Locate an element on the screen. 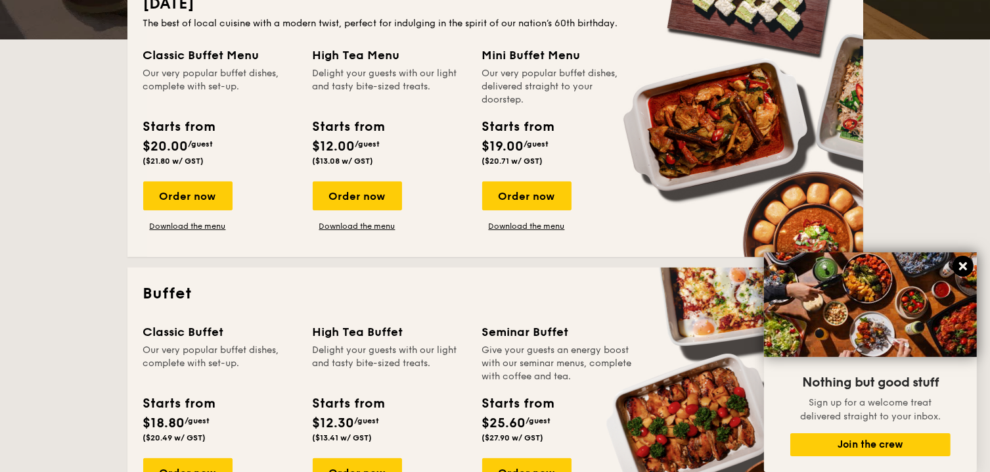 This screenshot has width=990, height=472. span: ($21.80 w/ GST) is located at coordinates (173, 161).